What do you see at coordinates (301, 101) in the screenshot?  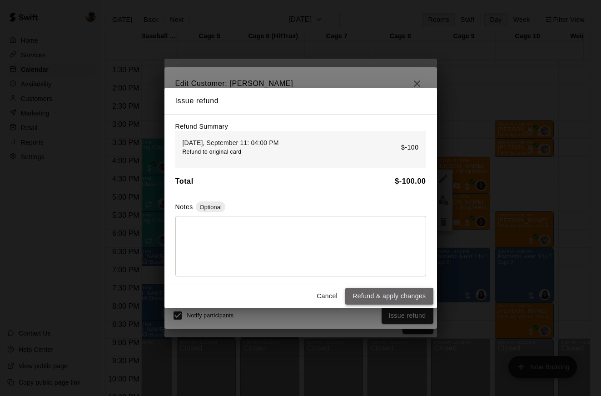 I see `h2: Issue refund` at bounding box center [301, 101].